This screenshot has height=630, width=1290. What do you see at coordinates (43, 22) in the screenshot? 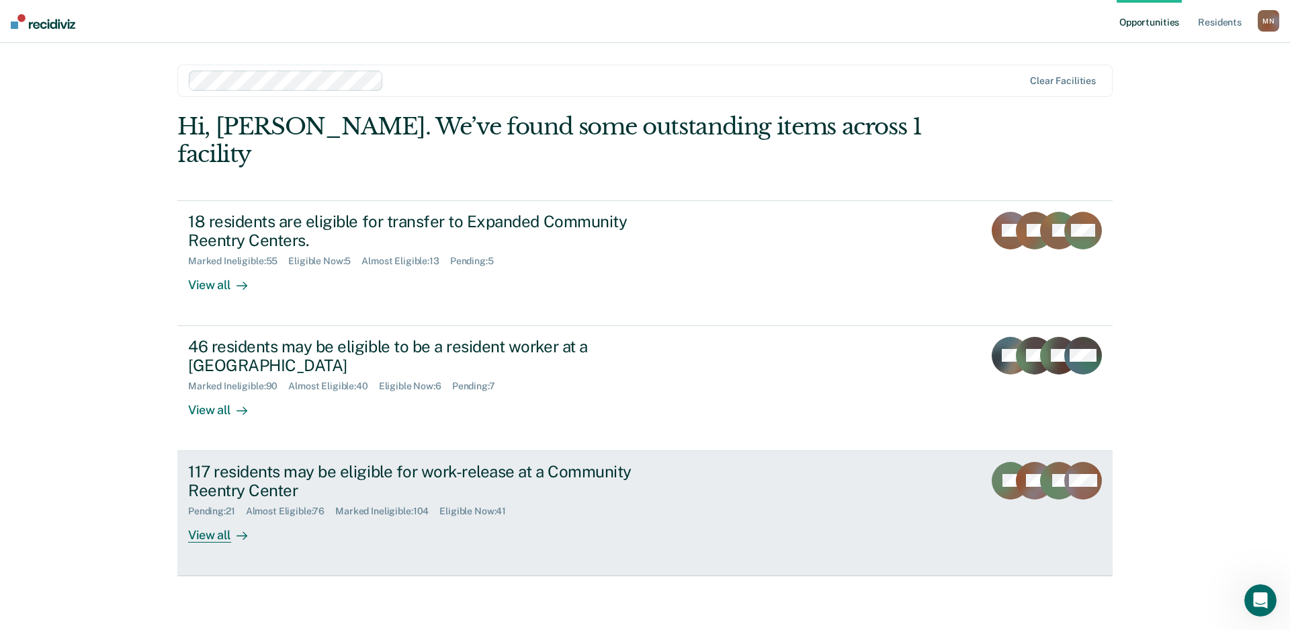
I see `img: Recidiviz` at bounding box center [43, 22].